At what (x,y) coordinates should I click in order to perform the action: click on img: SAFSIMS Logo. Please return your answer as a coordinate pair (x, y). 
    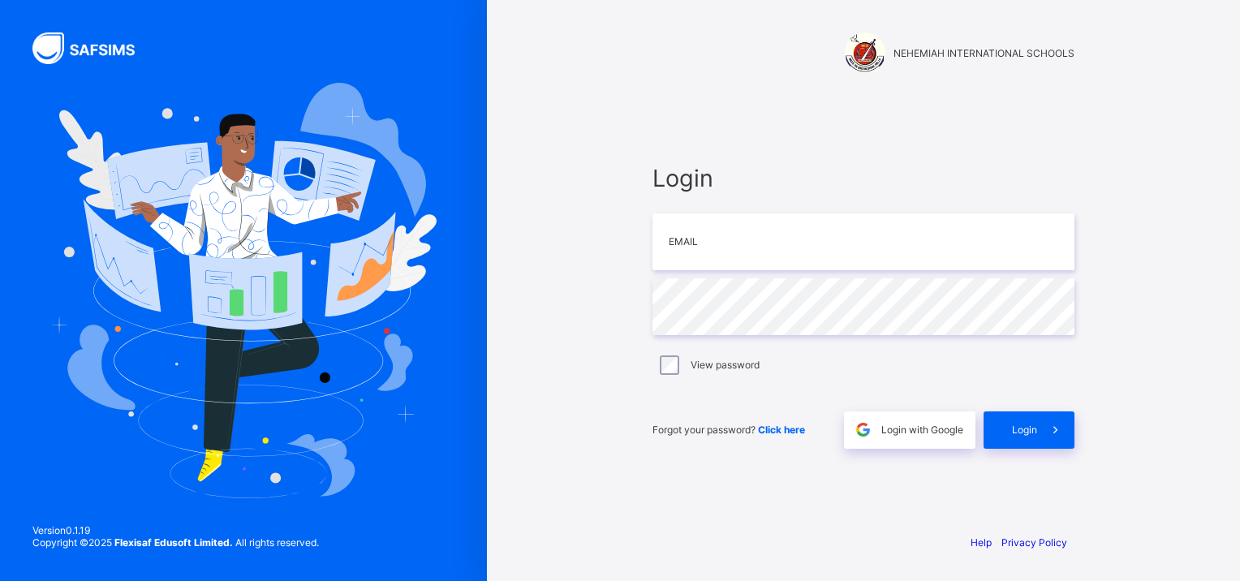
    Looking at the image, I should click on (93, 48).